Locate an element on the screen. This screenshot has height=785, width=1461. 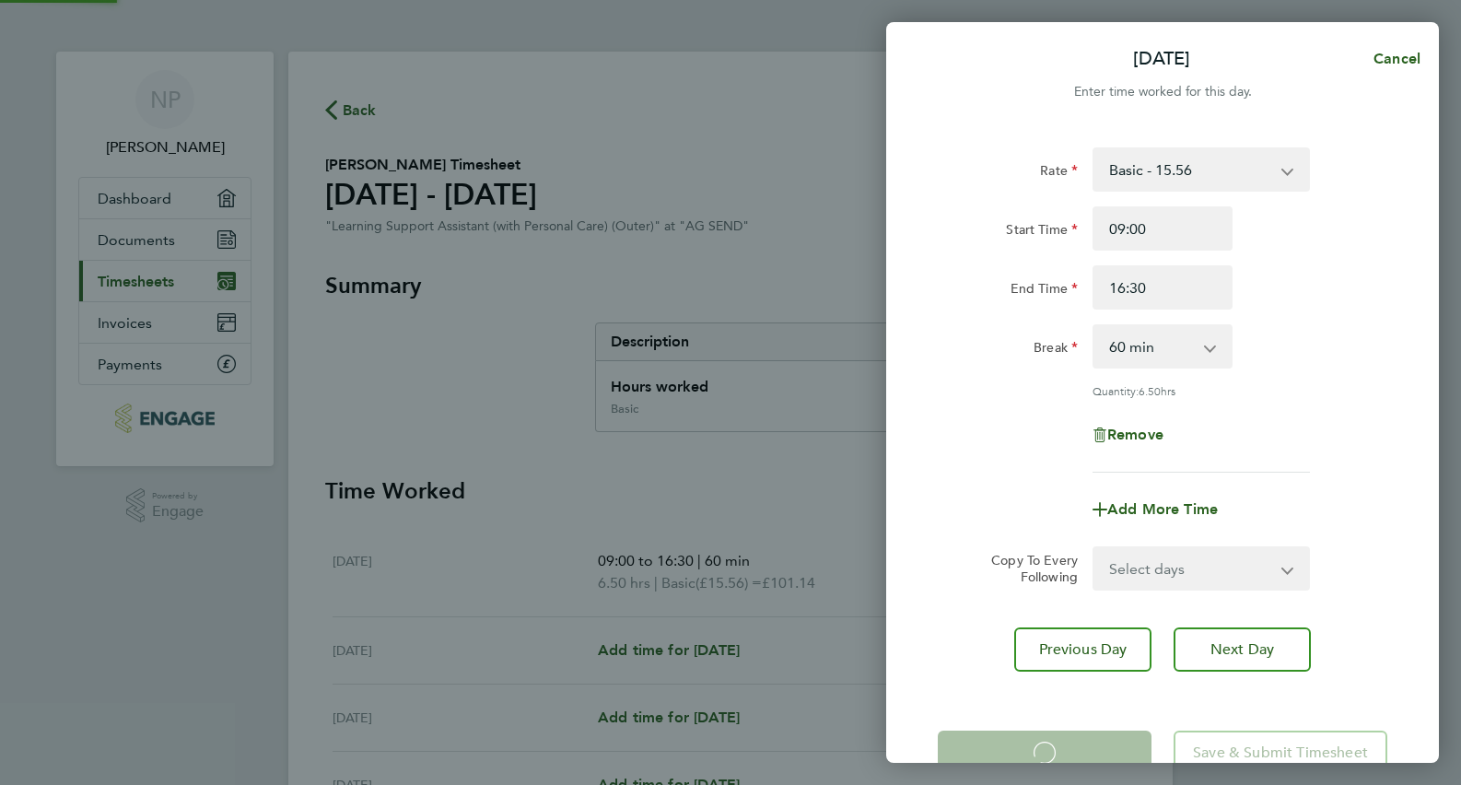
button: Remove is located at coordinates (1128, 435).